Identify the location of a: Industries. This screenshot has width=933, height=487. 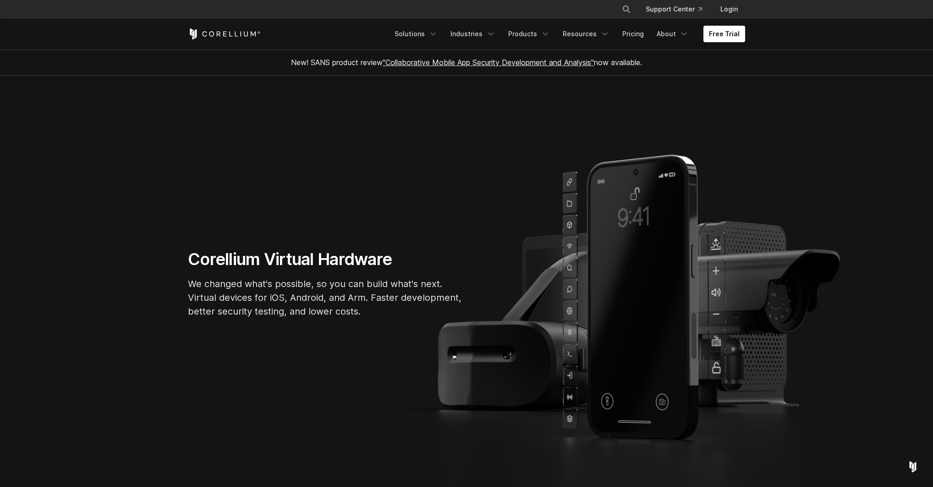
(473, 34).